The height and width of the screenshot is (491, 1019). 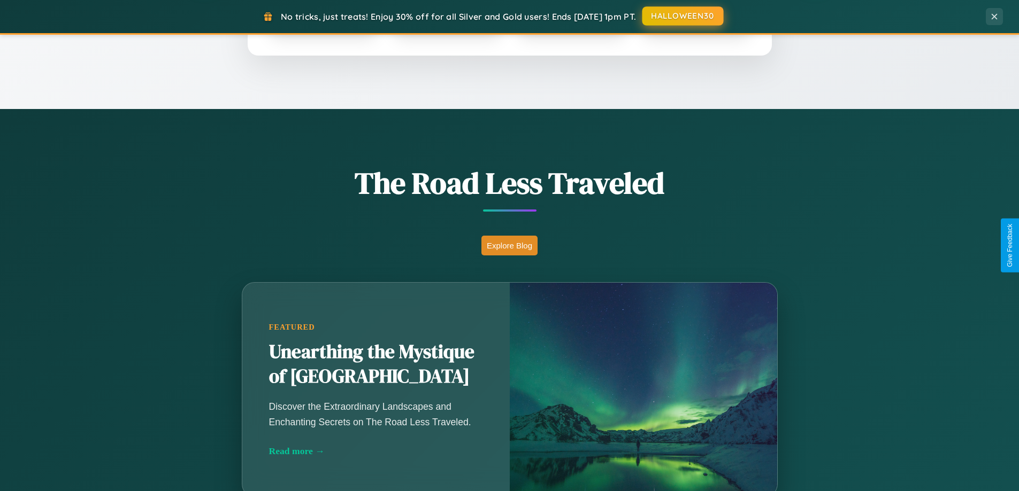 What do you see at coordinates (510, 183) in the screenshot?
I see `h1: The Road Less Traveled` at bounding box center [510, 183].